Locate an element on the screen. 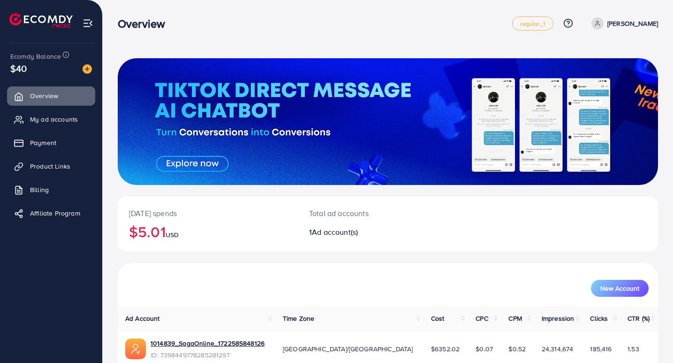  span: Time Zone is located at coordinates (298, 318).